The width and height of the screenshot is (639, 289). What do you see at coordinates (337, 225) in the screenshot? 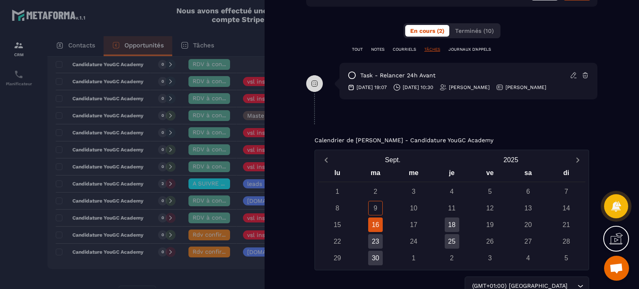
I see `div: 15` at bounding box center [337, 225].